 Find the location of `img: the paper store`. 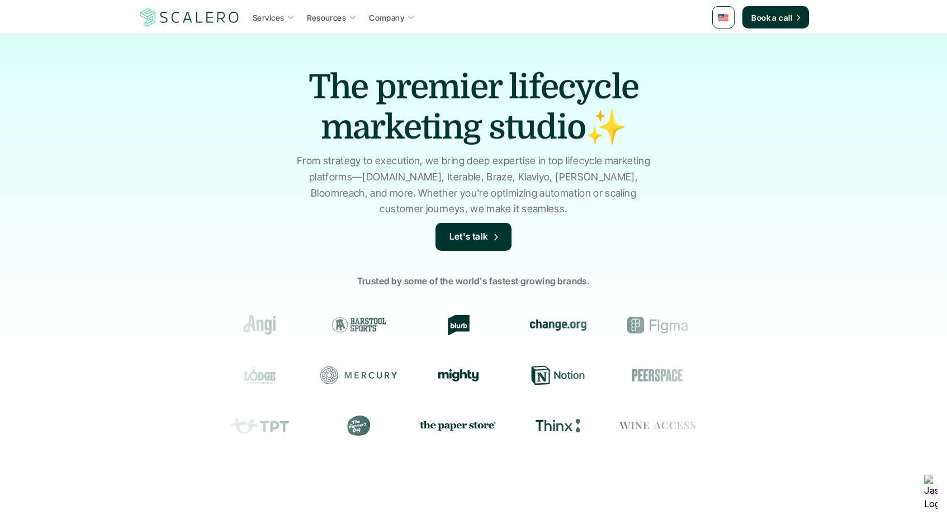

img: the paper store is located at coordinates (457, 425).